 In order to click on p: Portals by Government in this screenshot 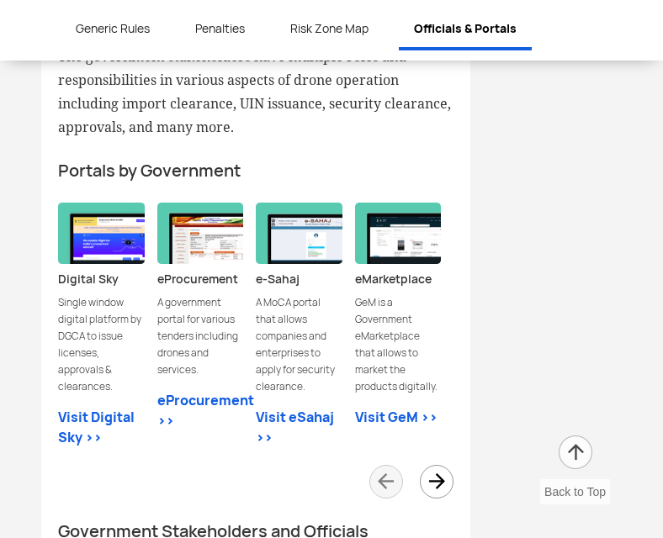, I will do `click(256, 171)`.